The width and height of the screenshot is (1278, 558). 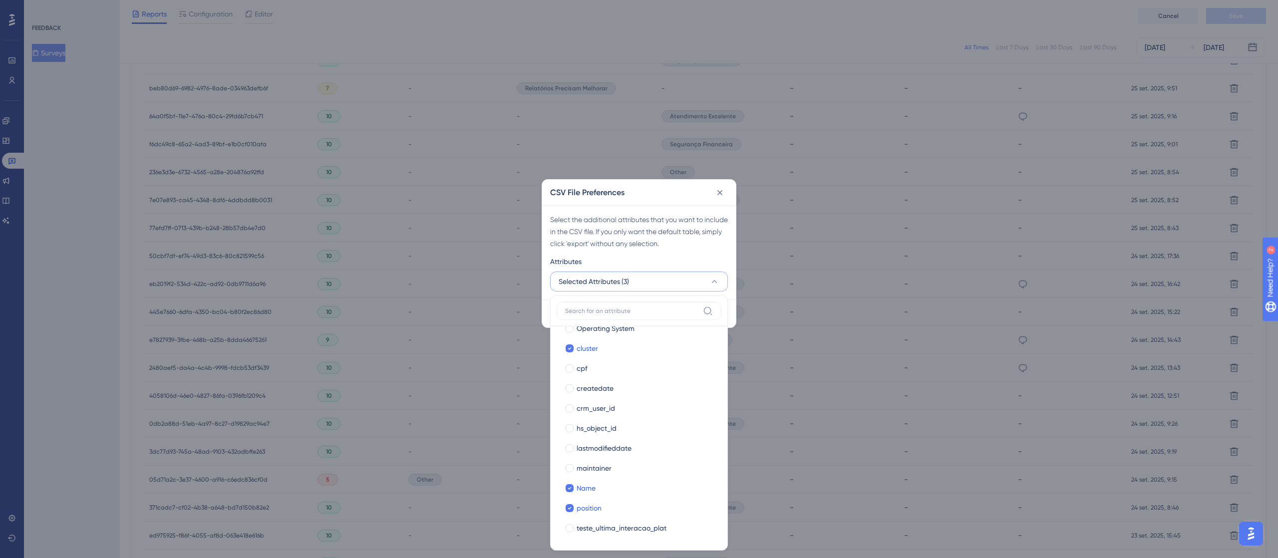 What do you see at coordinates (71, 9) in the screenshot?
I see `div: 2` at bounding box center [71, 9].